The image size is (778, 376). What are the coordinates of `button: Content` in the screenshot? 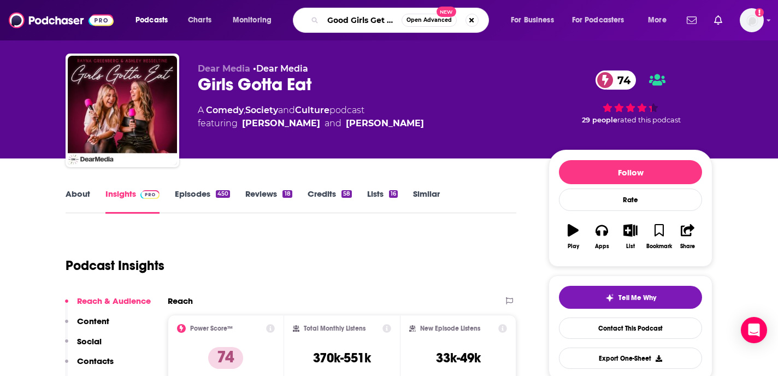 It's located at (87, 326).